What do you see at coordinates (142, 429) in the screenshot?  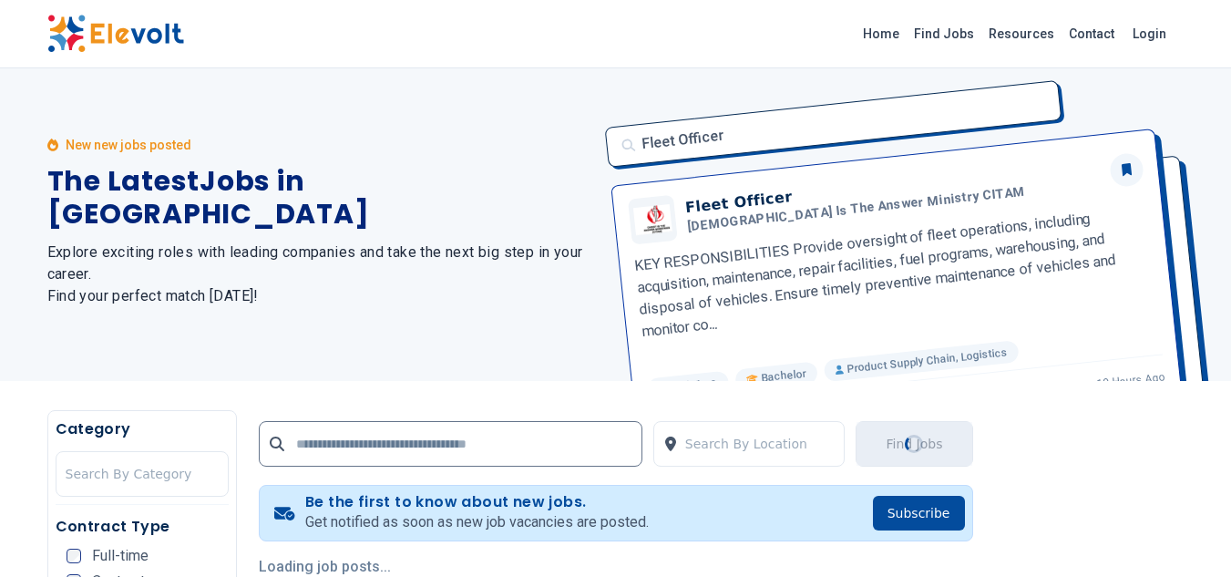 I see `h5: Category` at bounding box center [142, 429].